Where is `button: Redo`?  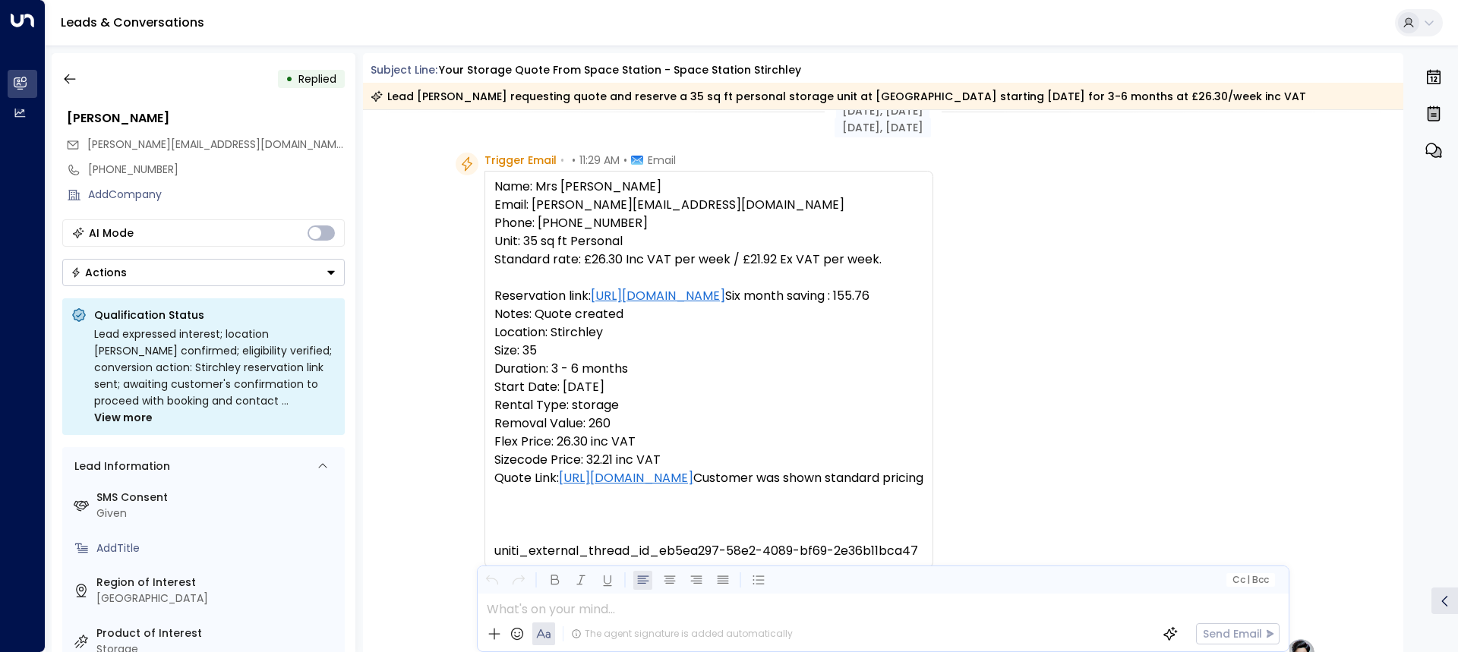 button: Redo is located at coordinates (518, 580).